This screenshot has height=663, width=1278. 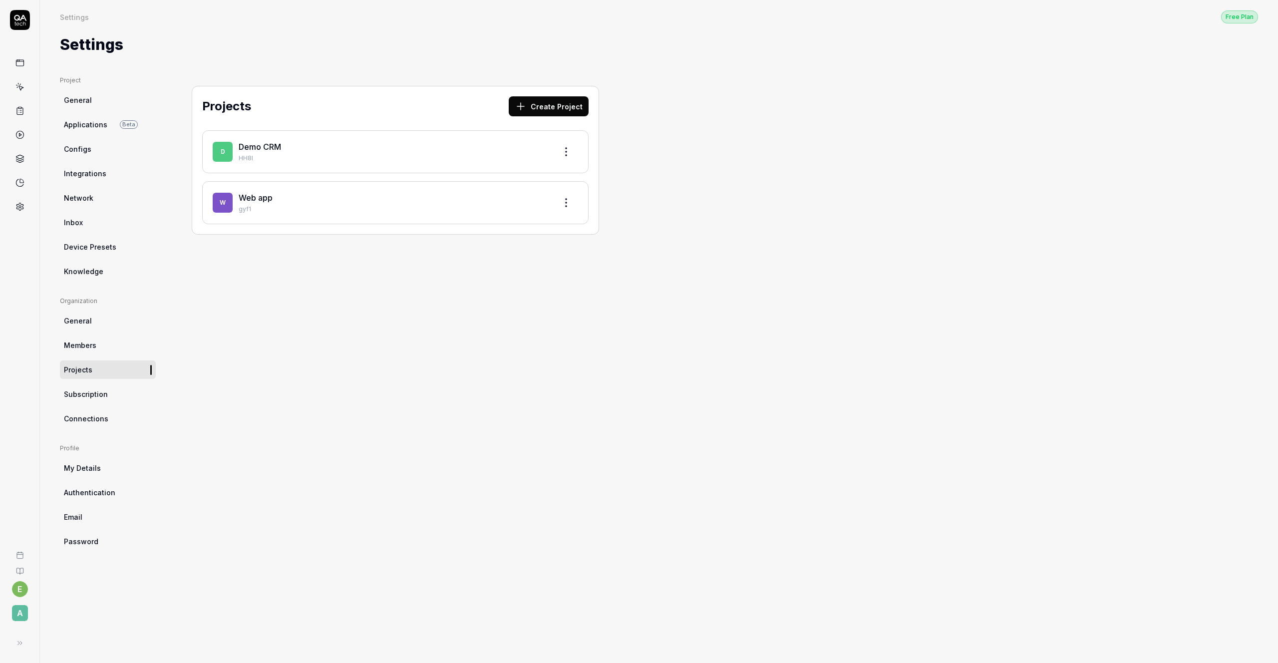 I want to click on span: Configs, so click(x=77, y=149).